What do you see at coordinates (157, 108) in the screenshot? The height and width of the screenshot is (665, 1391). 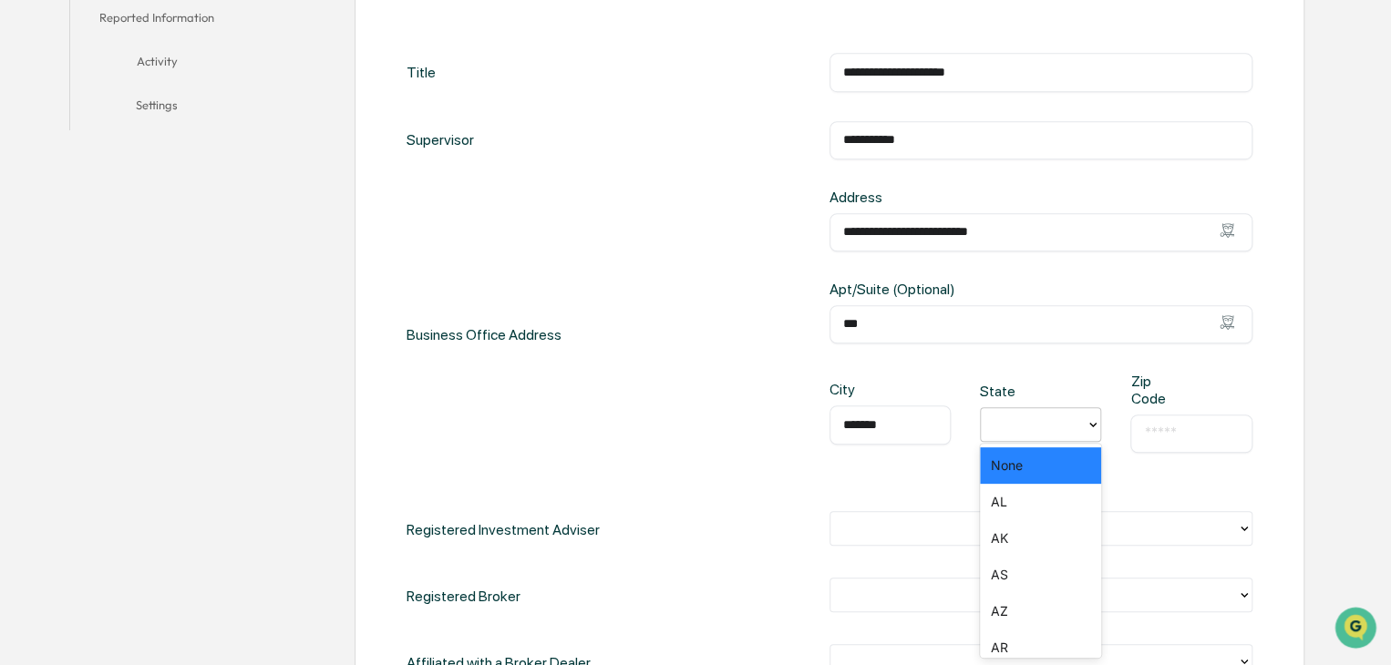 I see `button: Settings` at bounding box center [157, 108].